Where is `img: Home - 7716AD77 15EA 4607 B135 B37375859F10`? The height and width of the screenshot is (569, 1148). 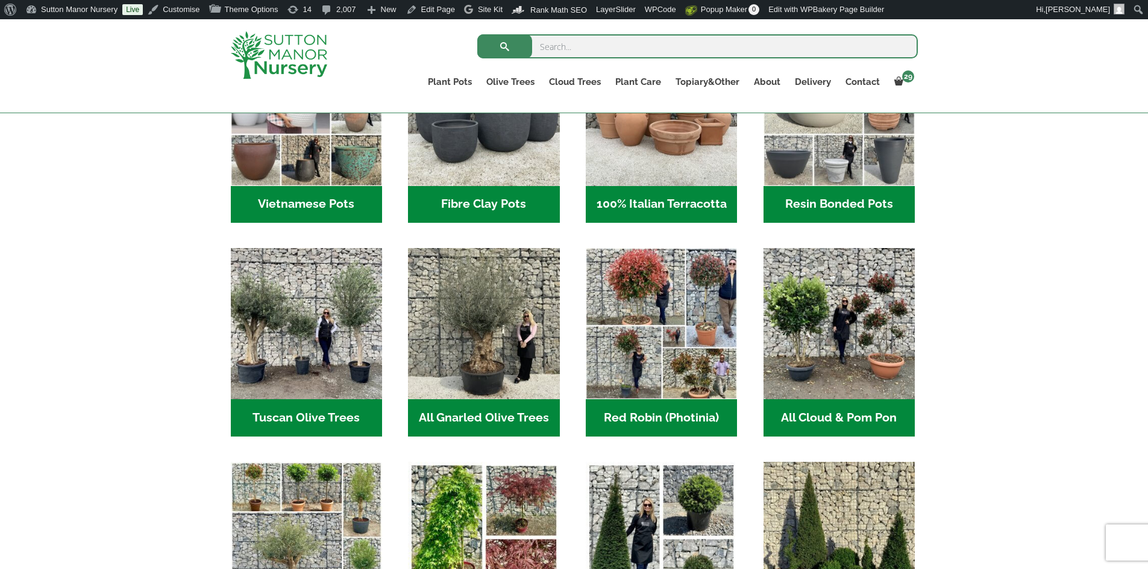
img: Home - 7716AD77 15EA 4607 B135 B37375859F10 is located at coordinates (306, 324).